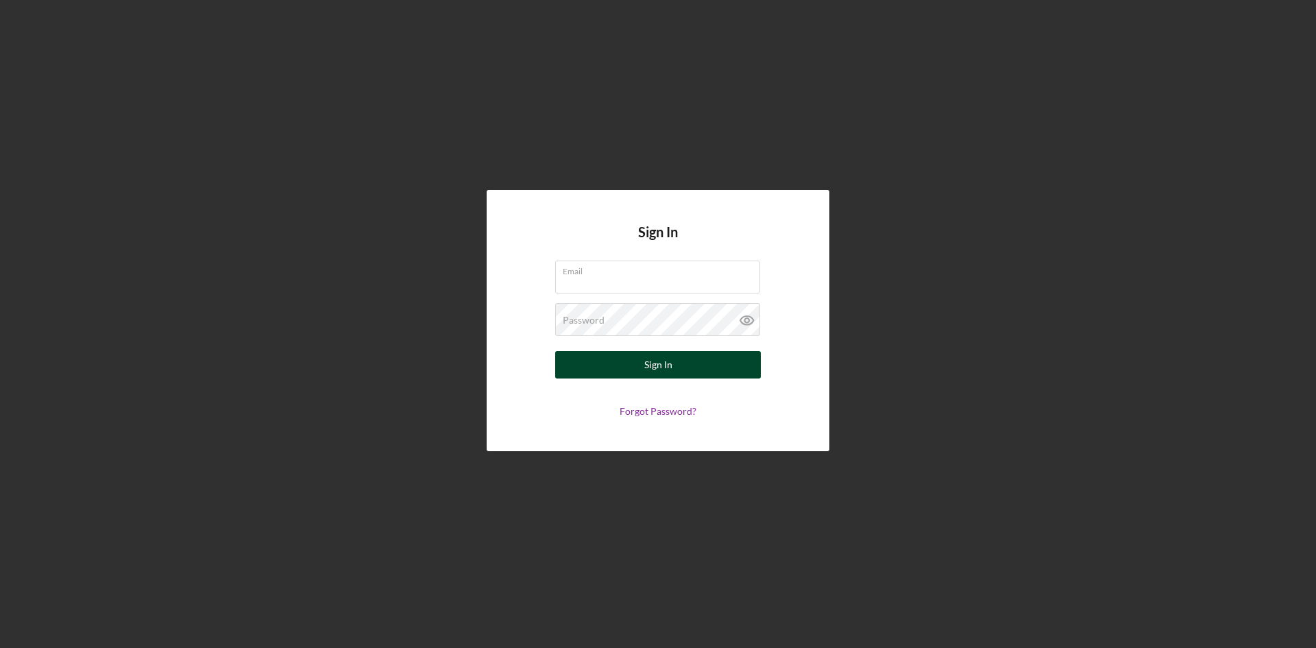 Image resolution: width=1316 pixels, height=648 pixels. What do you see at coordinates (658, 242) in the screenshot?
I see `h4: Sign In` at bounding box center [658, 242].